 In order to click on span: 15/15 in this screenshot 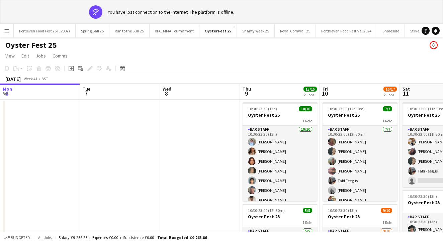, I will do `click(310, 89)`.